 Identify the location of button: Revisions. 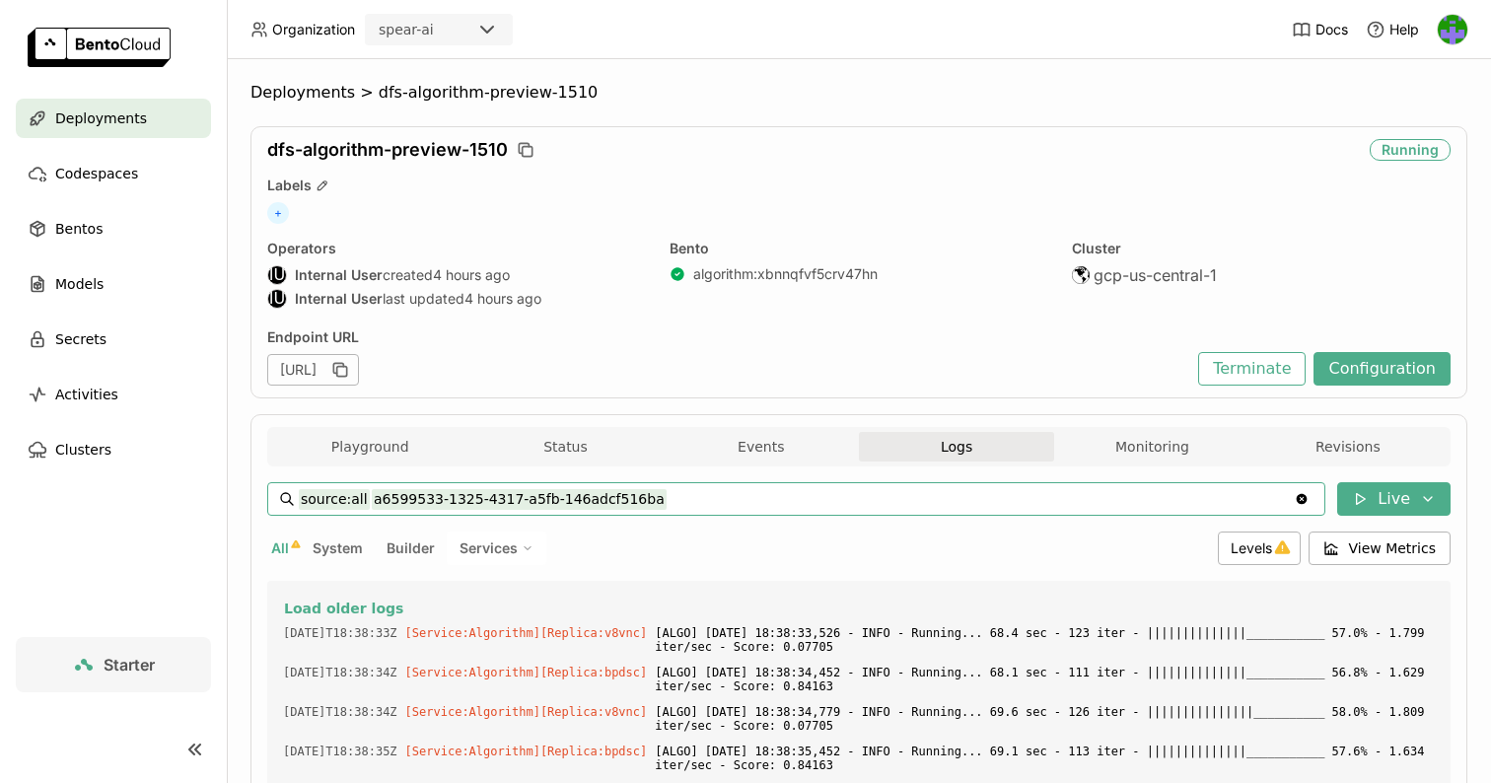
(1348, 447).